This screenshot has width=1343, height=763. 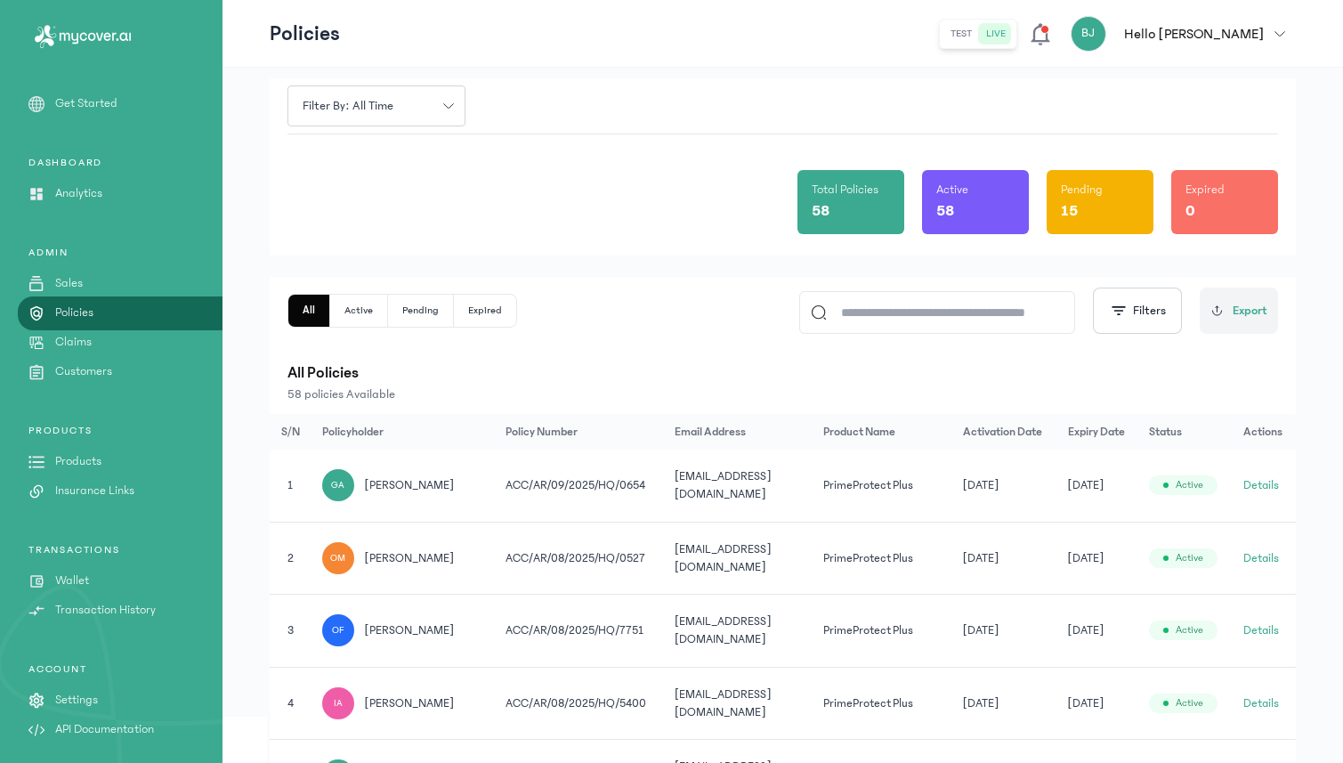 I want to click on span: 3, so click(x=290, y=630).